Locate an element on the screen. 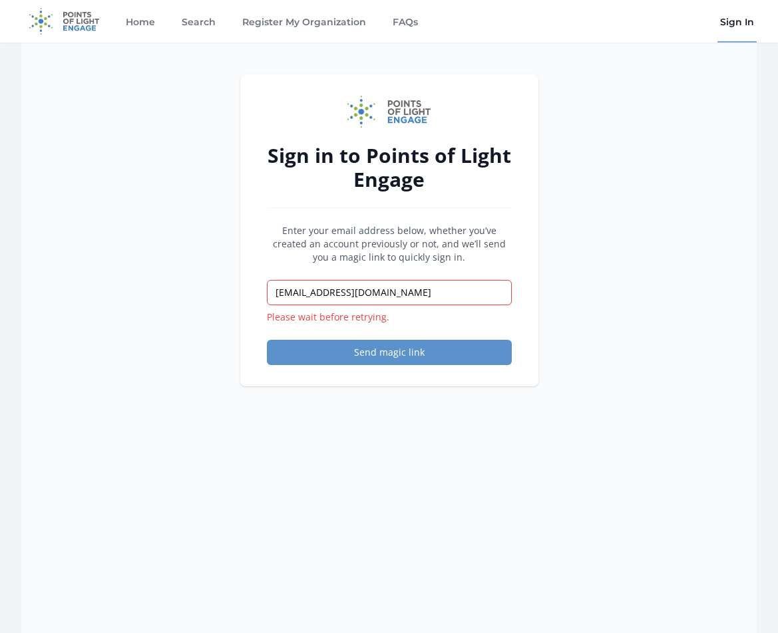  h2: Sign in to Points of Light Engage is located at coordinates (389, 168).